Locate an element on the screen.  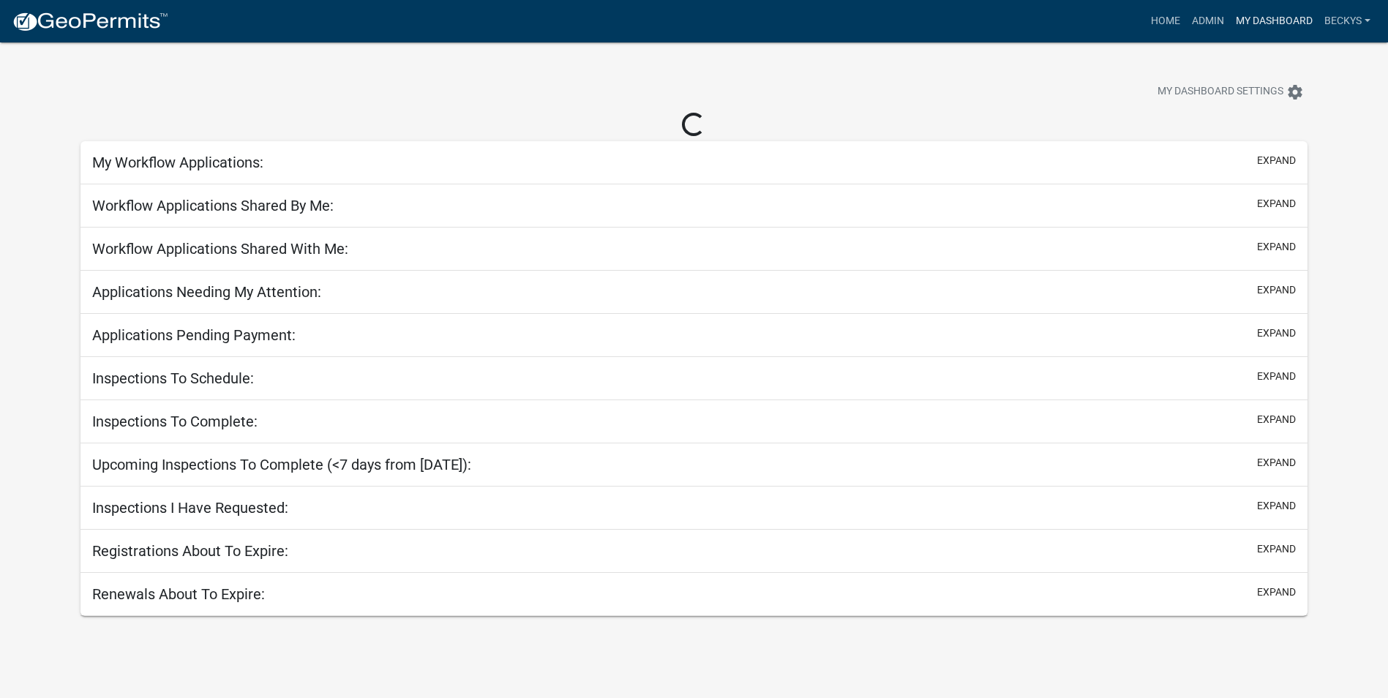
i: settings is located at coordinates (1295, 92).